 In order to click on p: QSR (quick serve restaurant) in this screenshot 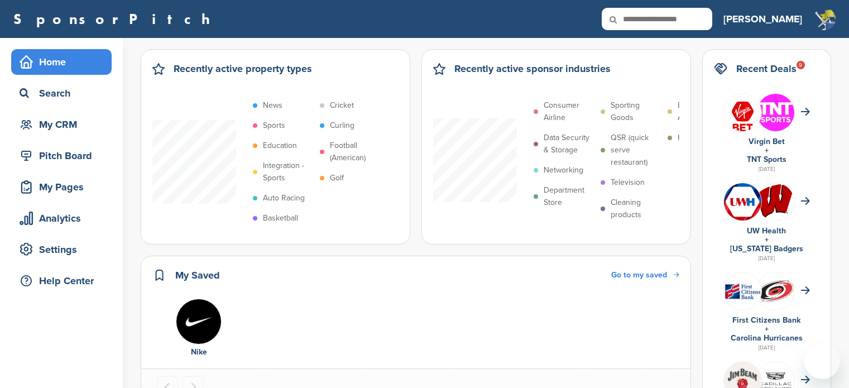, I will do `click(637, 150)`.